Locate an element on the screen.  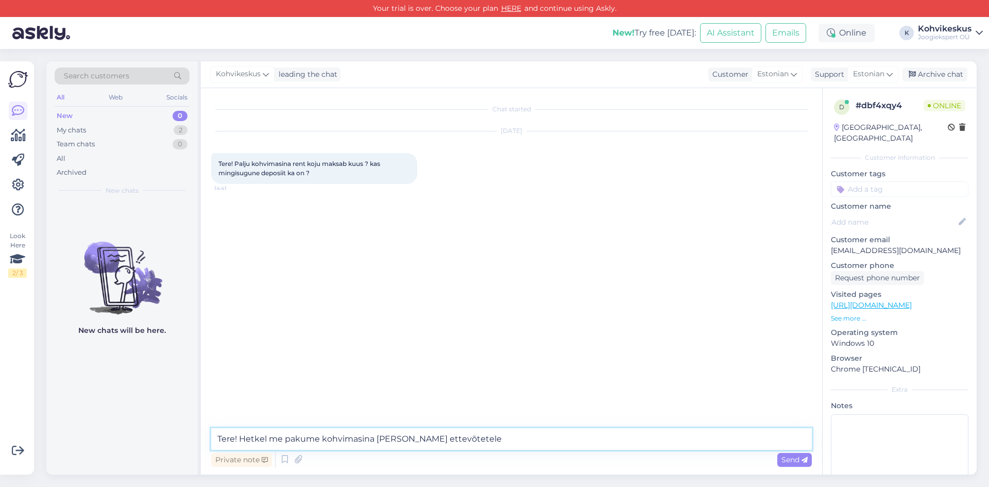
div: Archived is located at coordinates (72, 173).